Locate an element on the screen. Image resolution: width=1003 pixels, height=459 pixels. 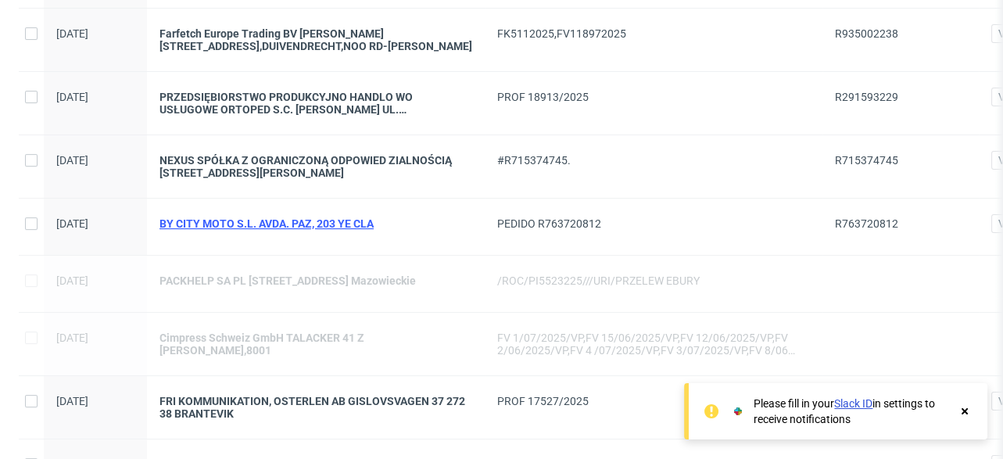
span: R935002238 is located at coordinates (867, 34).